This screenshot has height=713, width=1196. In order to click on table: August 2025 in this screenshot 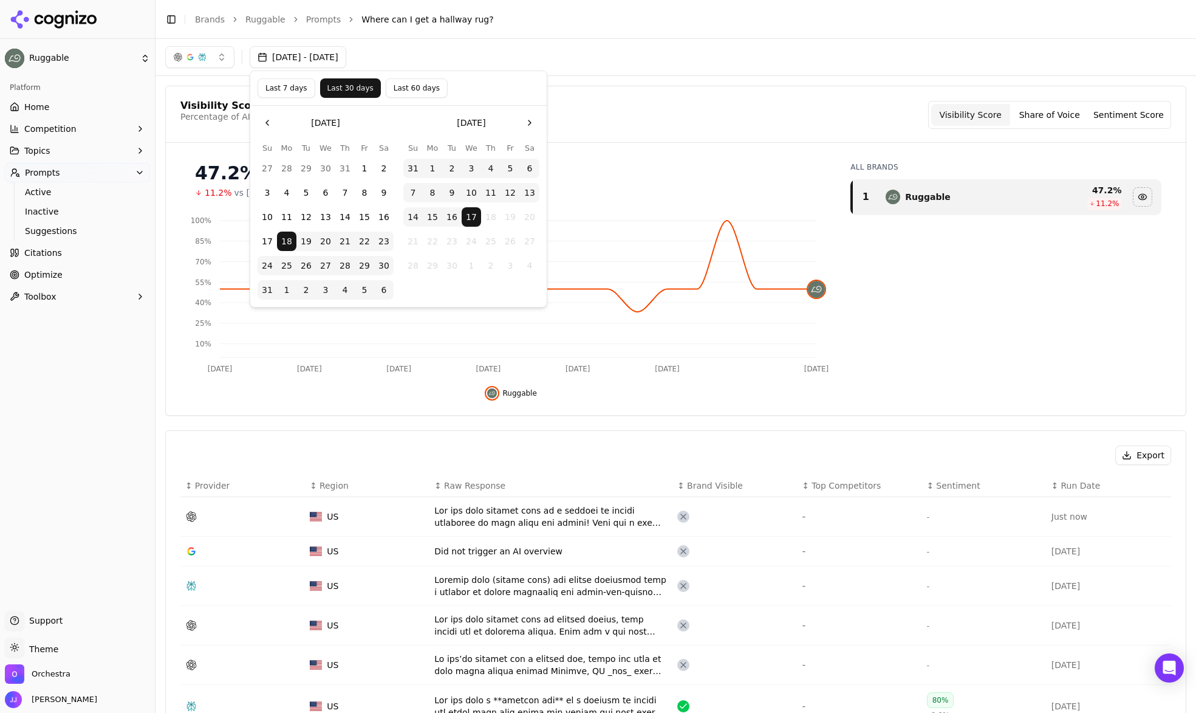, I will do `click(326, 221)`.